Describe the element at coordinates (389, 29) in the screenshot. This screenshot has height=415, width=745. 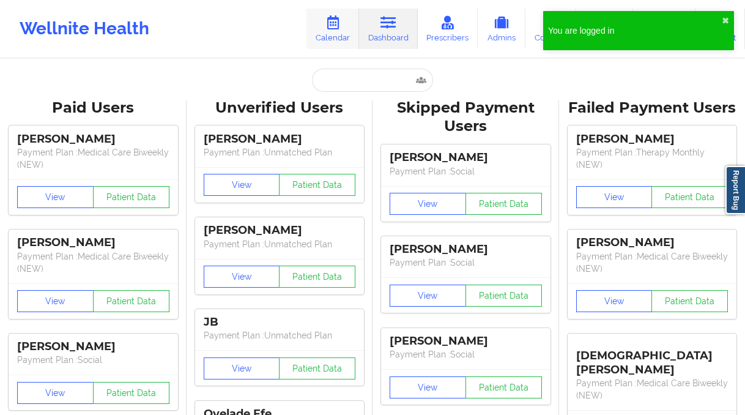
I see `a: Dashboard` at that location.